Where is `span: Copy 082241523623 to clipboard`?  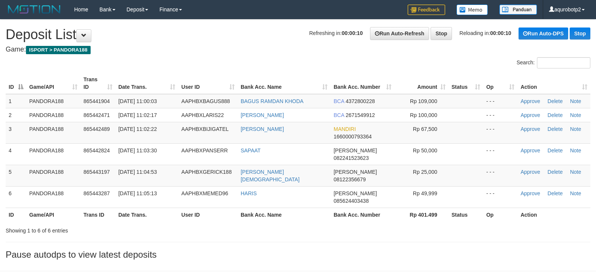 span: Copy 082241523623 to clipboard is located at coordinates (351, 158).